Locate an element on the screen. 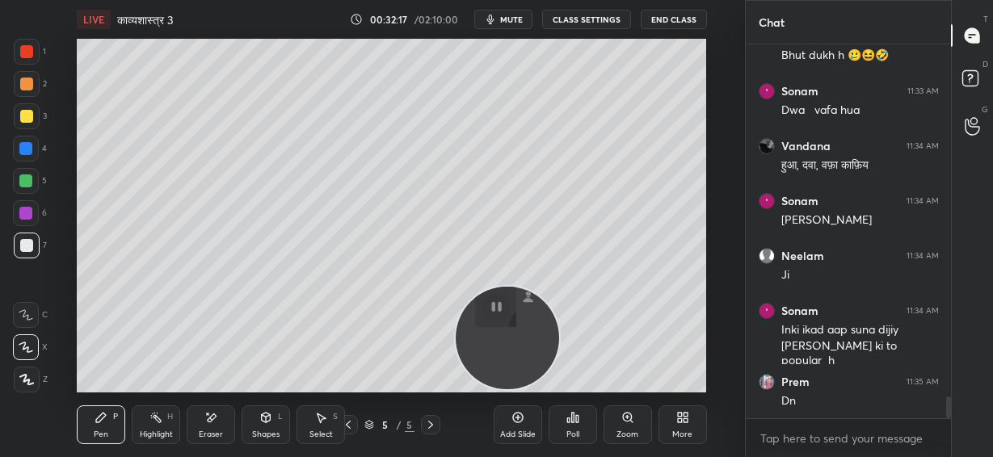 Image resolution: width=993 pixels, height=457 pixels. div: 1 is located at coordinates (30, 52).